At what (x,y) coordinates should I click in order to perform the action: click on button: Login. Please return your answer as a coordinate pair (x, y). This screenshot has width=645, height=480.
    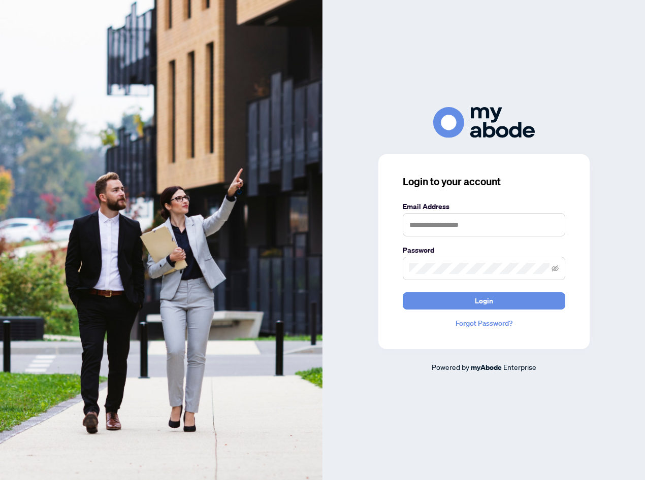
    Looking at the image, I should click on (484, 301).